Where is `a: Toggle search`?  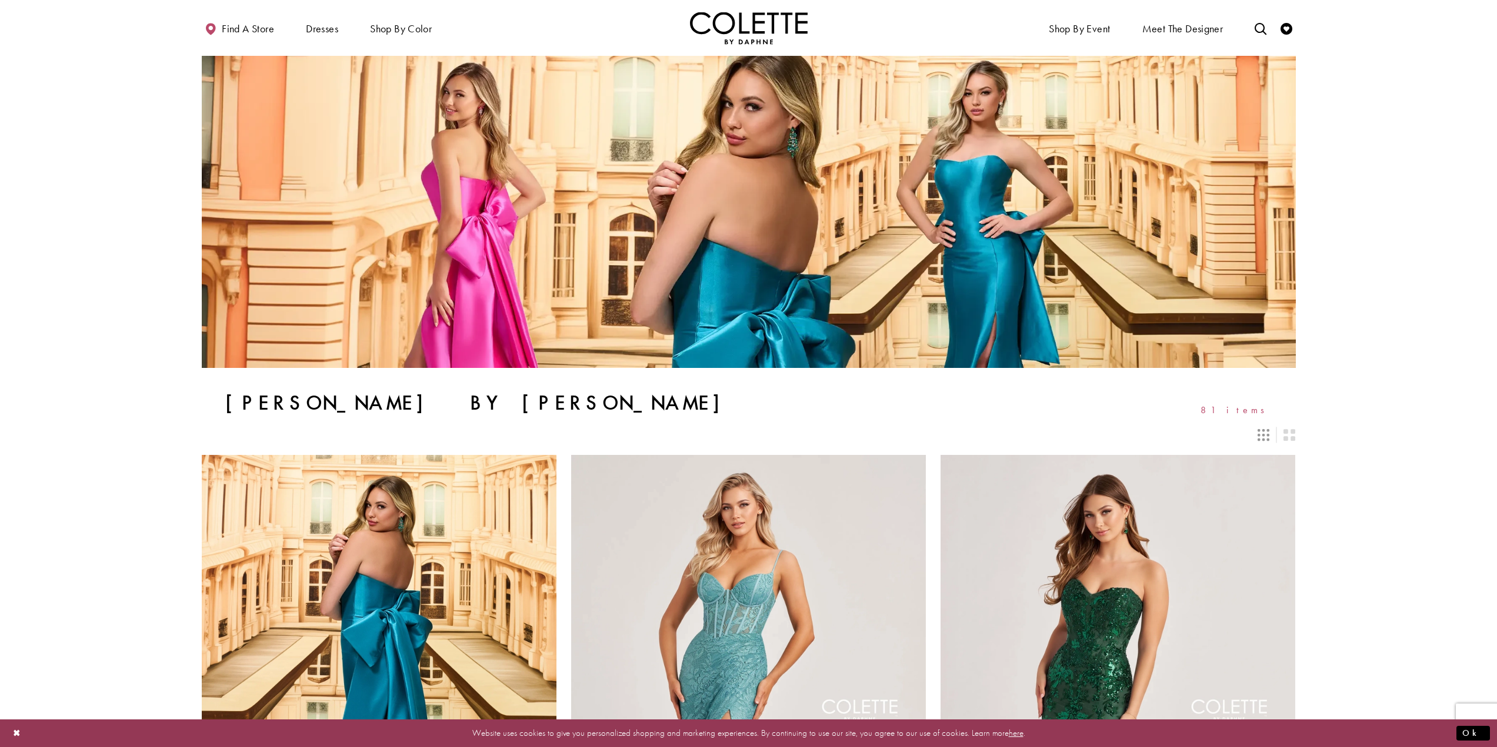 a: Toggle search is located at coordinates (1260, 28).